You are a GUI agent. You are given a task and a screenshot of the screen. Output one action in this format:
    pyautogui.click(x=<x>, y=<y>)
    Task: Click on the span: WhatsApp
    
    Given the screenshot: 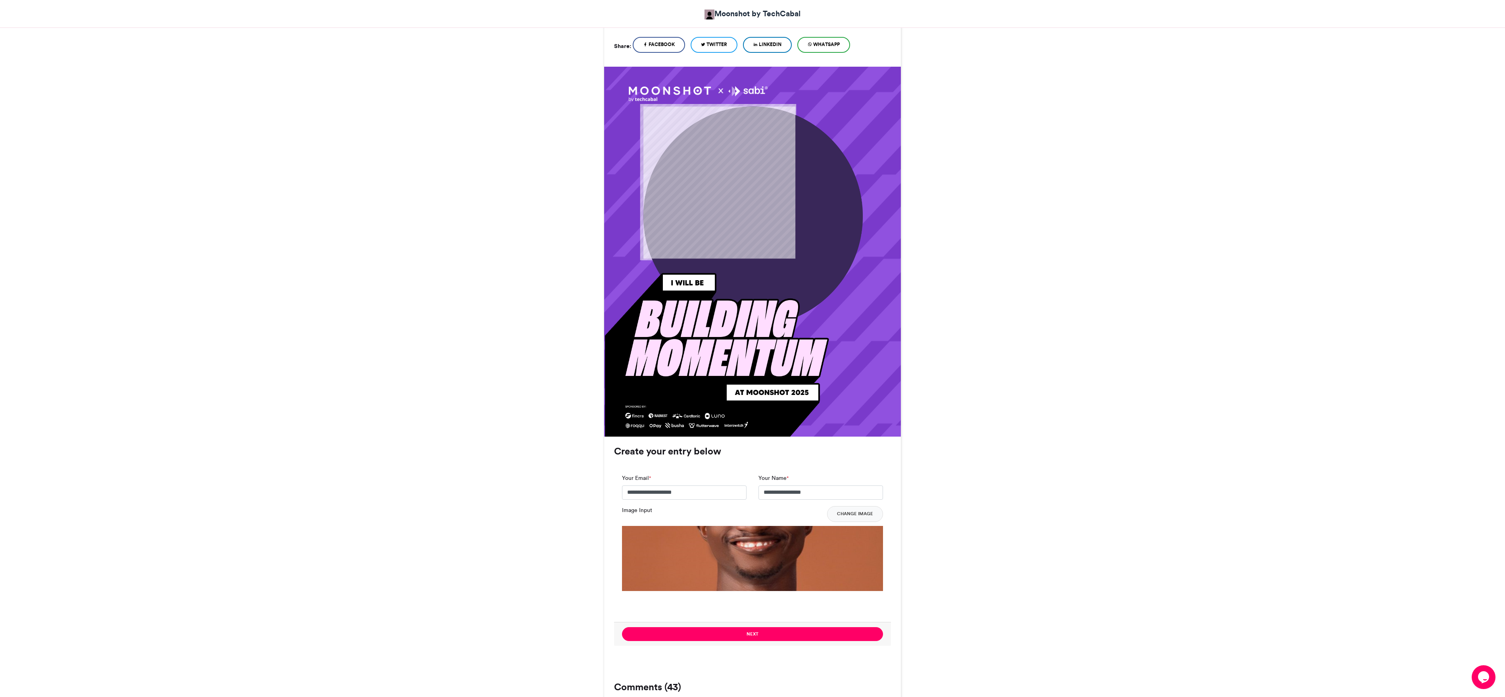 What is the action you would take?
    pyautogui.click(x=826, y=44)
    